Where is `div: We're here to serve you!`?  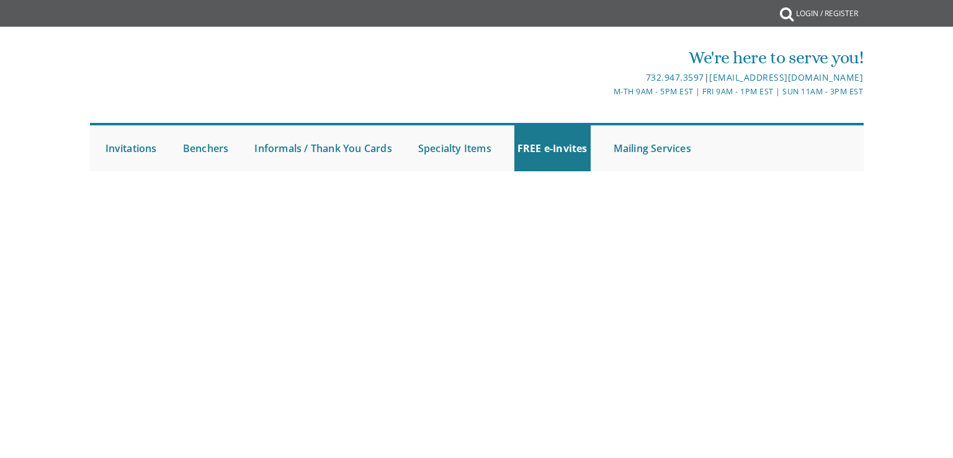 div: We're here to serve you! is located at coordinates (605, 58).